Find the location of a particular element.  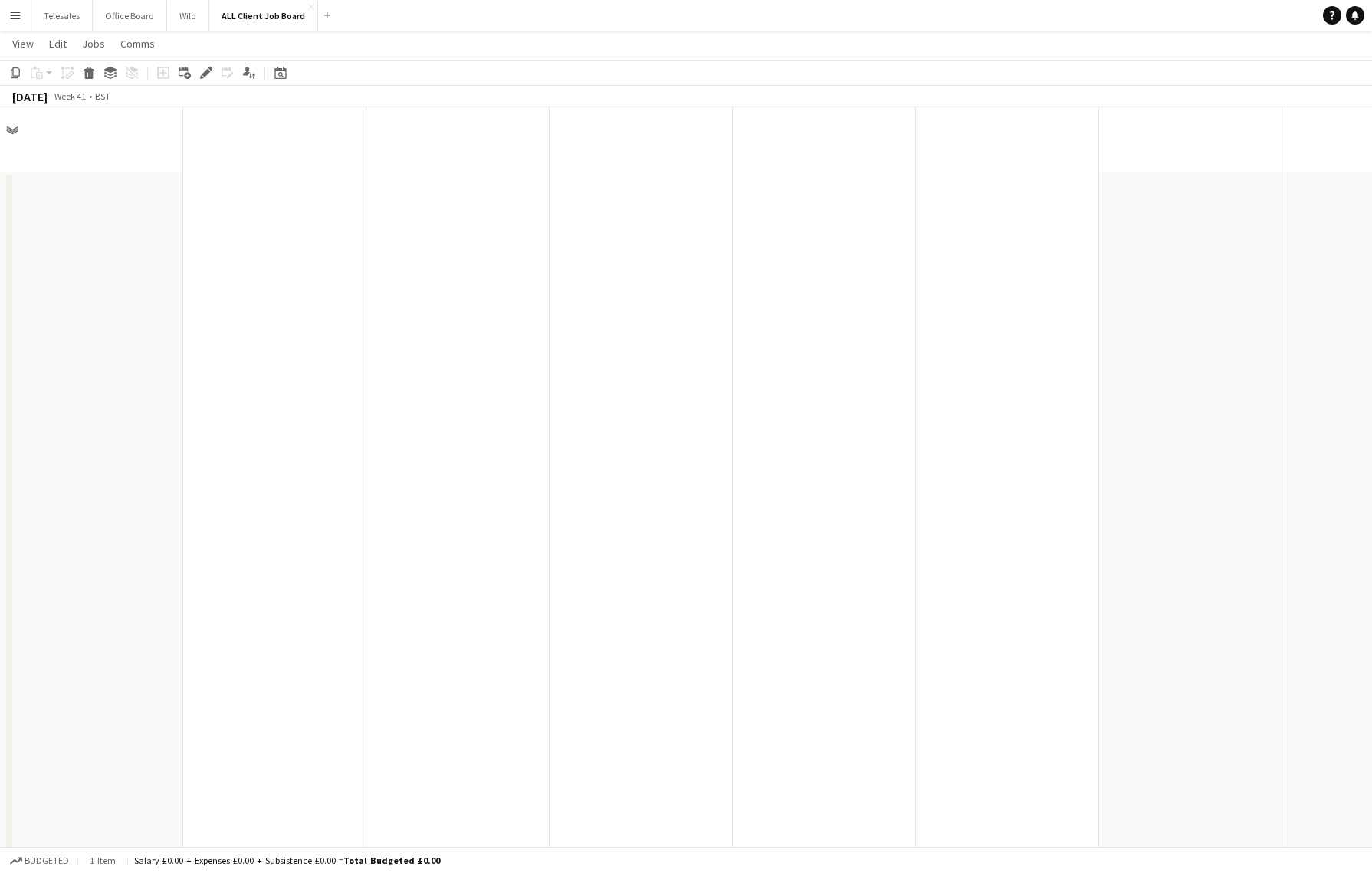

div: Salary £0.00 + Expenses £0.00 + Subsistence £0.00 = is located at coordinates (286, 860).